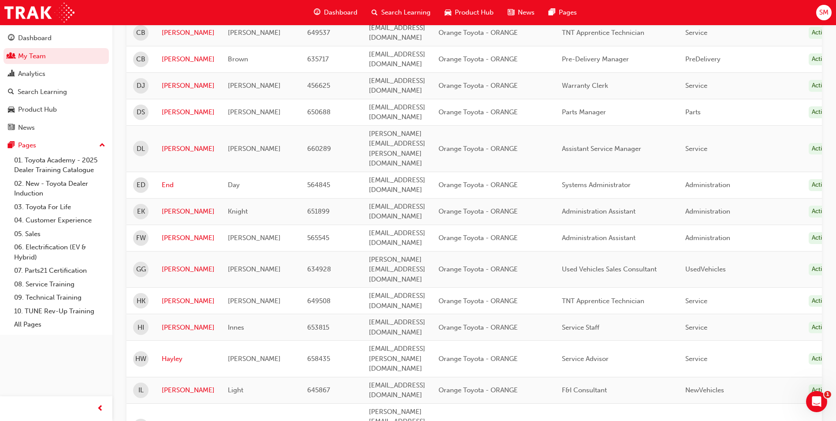  What do you see at coordinates (568, 12) in the screenshot?
I see `span: Pages` at bounding box center [568, 12].